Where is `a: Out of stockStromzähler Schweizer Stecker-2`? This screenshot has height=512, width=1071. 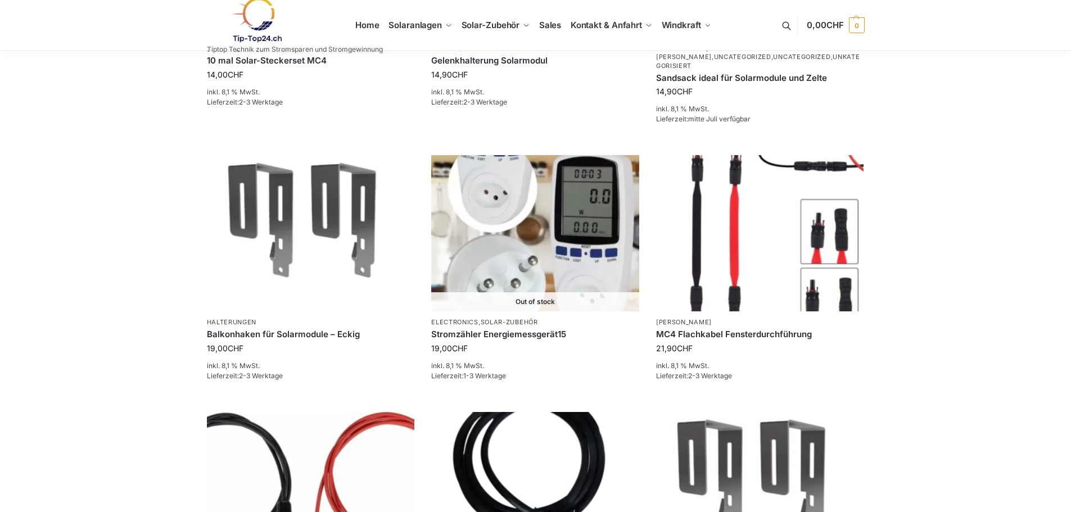
a: Out of stockStromzähler Schweizer Stecker-2 is located at coordinates (535, 233).